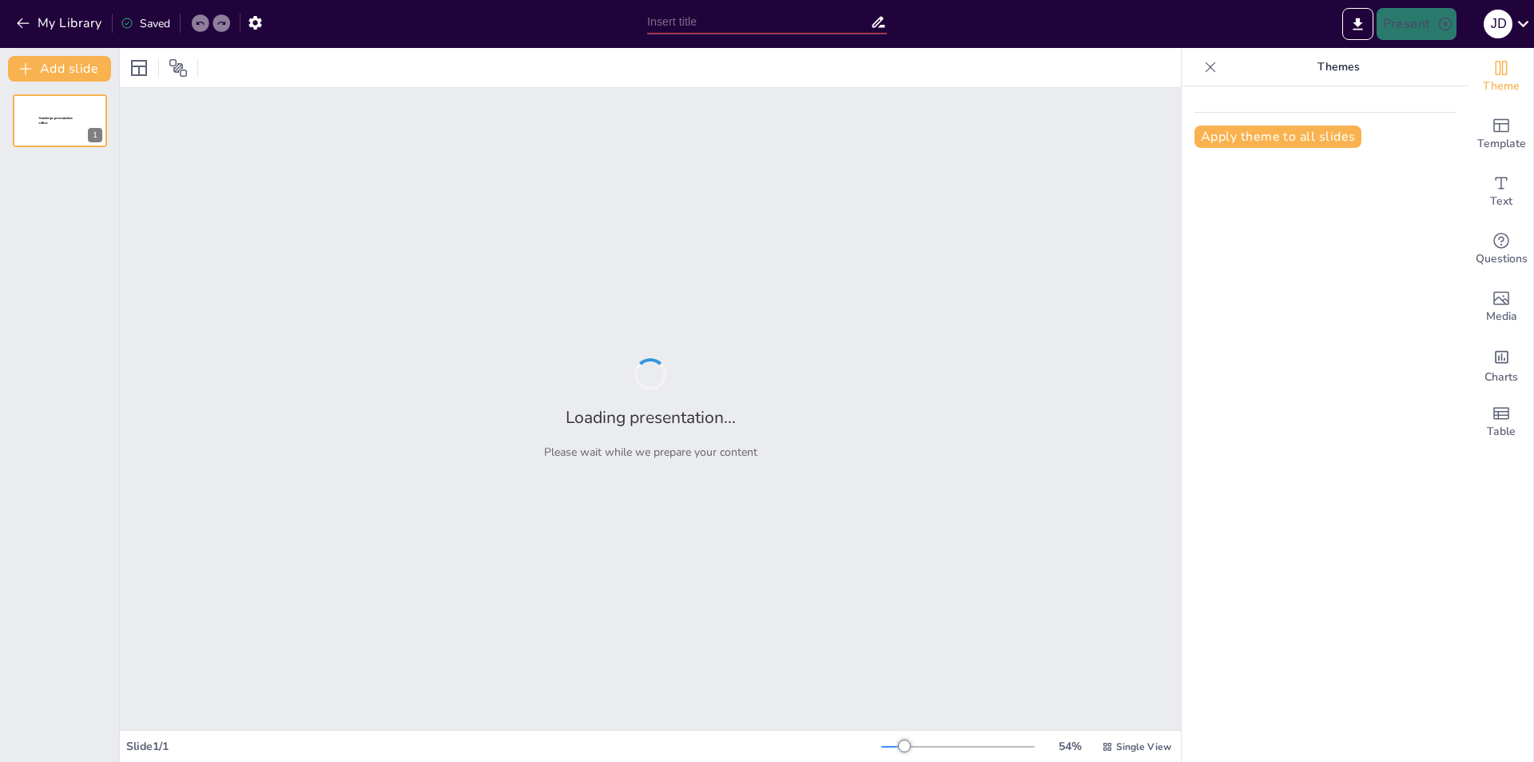 The image size is (1534, 762). What do you see at coordinates (503, 746) in the screenshot?
I see `div: Slide 1 / 1` at bounding box center [503, 746].